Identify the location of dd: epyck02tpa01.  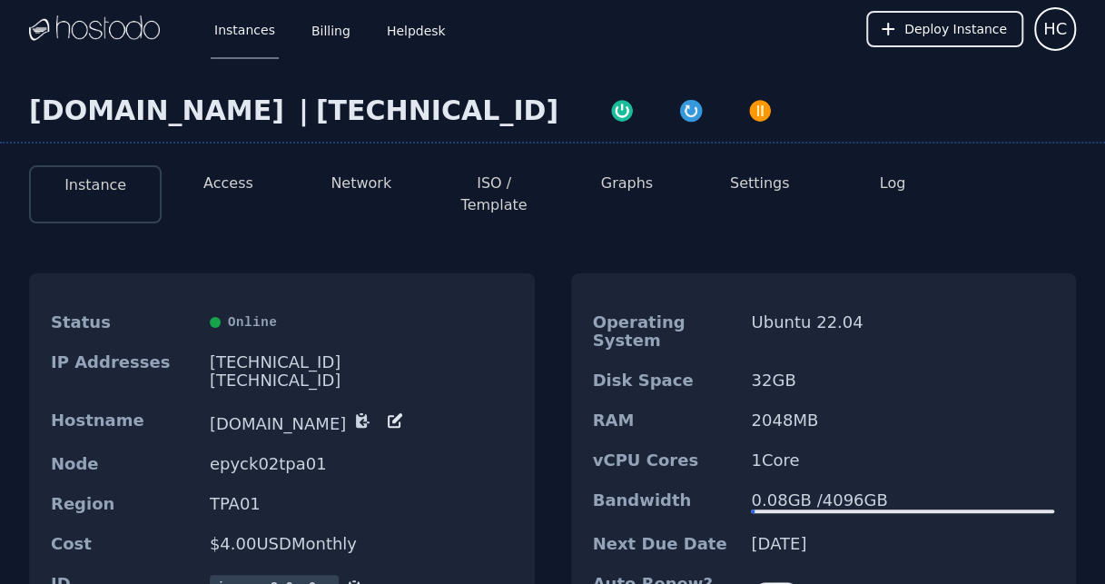
(361, 464).